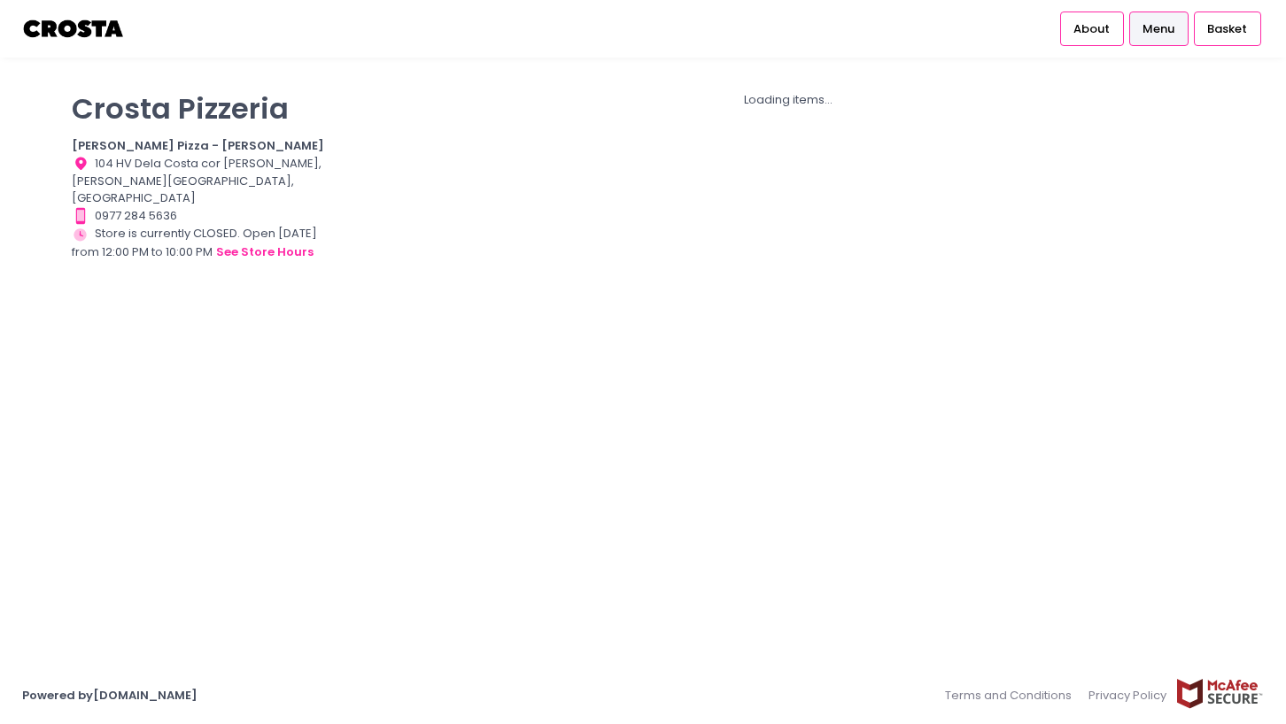 The image size is (1286, 724). What do you see at coordinates (1158, 29) in the screenshot?
I see `span: Menu` at bounding box center [1158, 29].